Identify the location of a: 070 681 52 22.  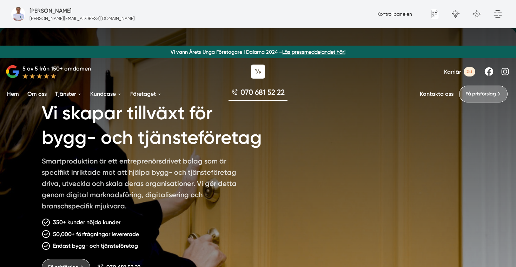
(258, 94).